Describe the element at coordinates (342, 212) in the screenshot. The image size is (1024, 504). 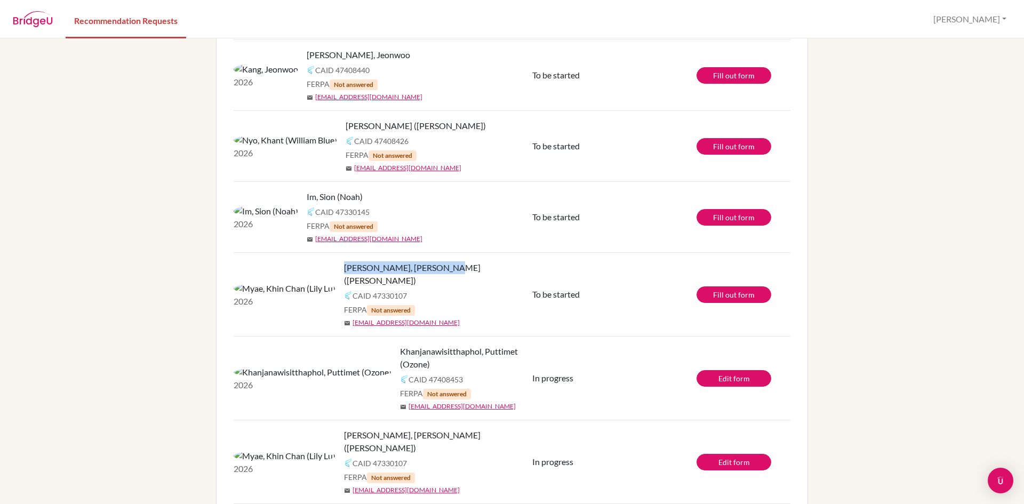
I see `span: CAID 47330145` at that location.